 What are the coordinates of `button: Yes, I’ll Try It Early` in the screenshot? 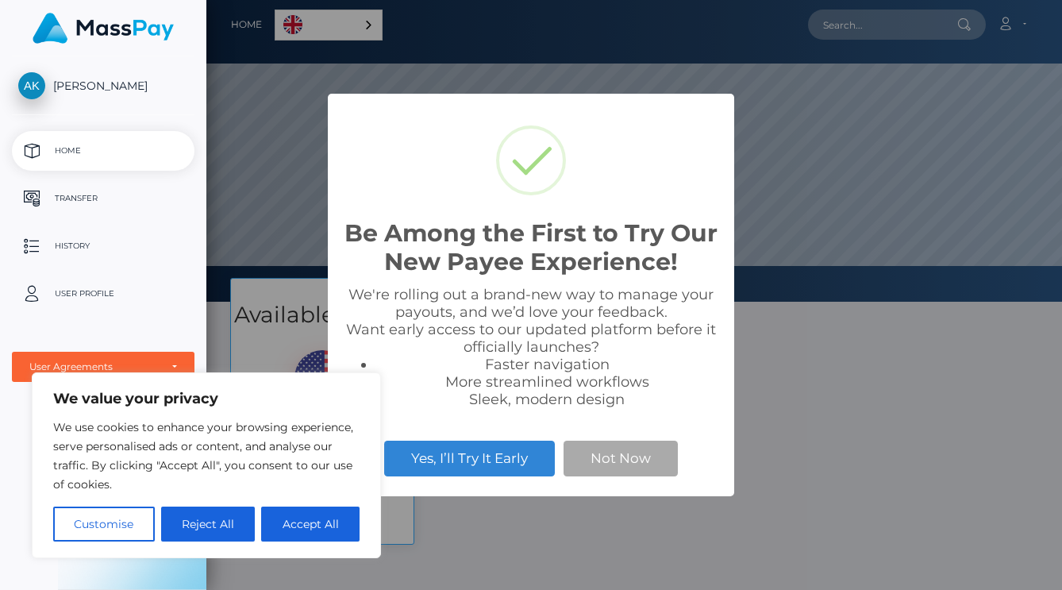 It's located at (469, 458).